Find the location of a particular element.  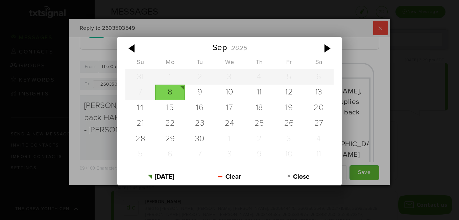

div: 09/08/2025 is located at coordinates (170, 92).